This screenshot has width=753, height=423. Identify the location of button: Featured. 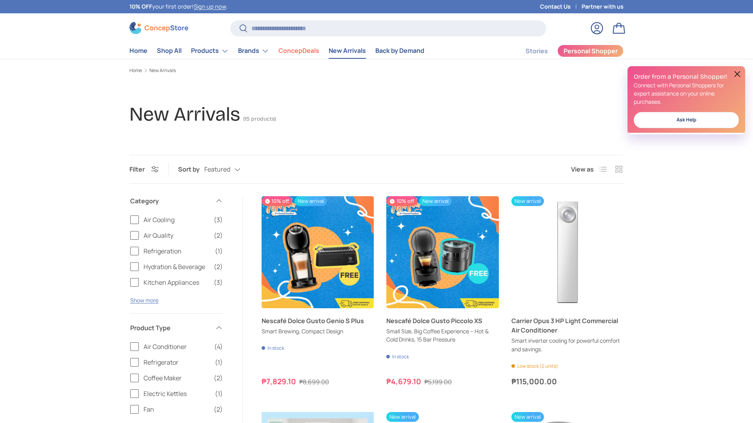
(230, 170).